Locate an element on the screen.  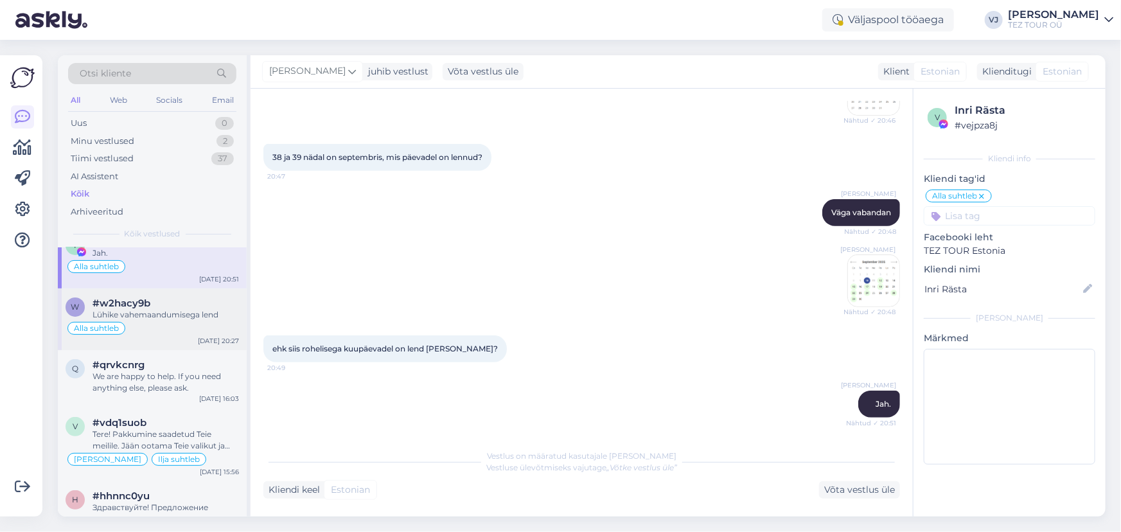
span: h is located at coordinates (75, 499).